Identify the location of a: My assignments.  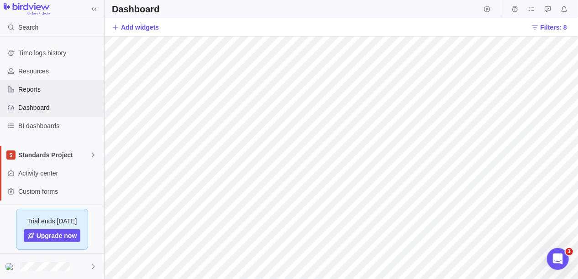
(531, 11).